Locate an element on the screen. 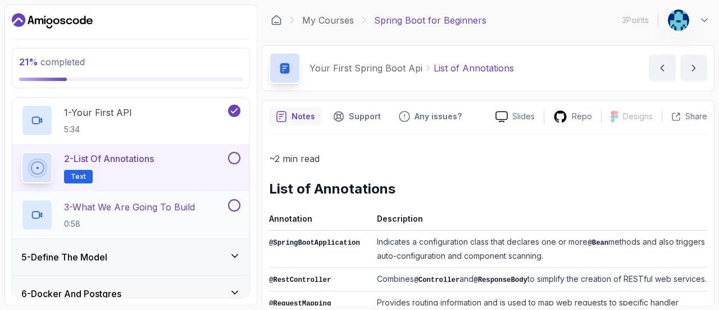 The width and height of the screenshot is (719, 310). p: Designs is located at coordinates (638, 116).